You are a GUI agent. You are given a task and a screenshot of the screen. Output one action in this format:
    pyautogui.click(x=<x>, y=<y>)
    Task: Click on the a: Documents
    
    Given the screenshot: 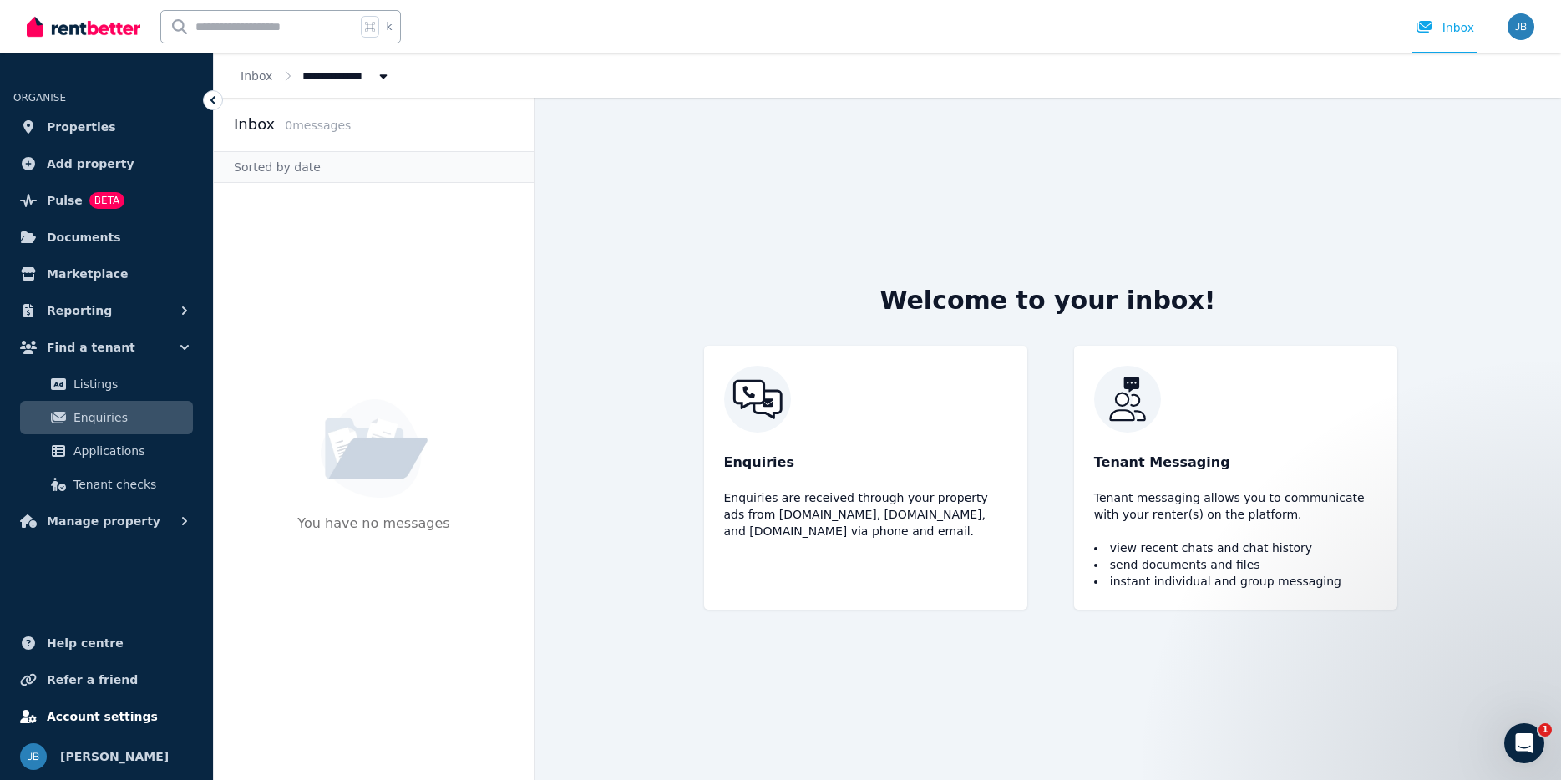 What is the action you would take?
    pyautogui.click(x=106, y=237)
    